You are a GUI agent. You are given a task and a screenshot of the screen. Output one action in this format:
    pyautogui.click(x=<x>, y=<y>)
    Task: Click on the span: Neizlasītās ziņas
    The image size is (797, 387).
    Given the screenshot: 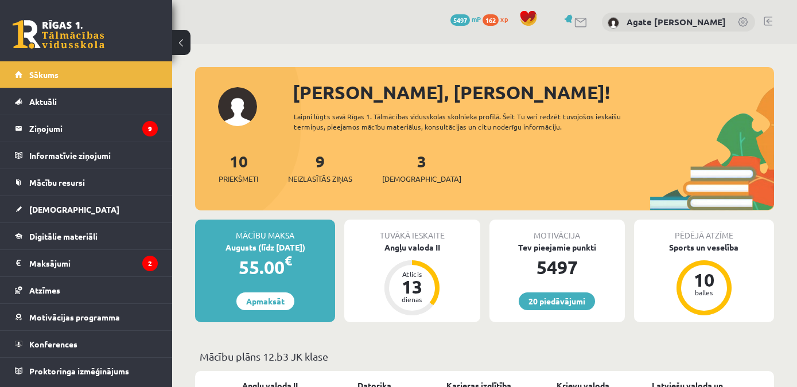 What is the action you would take?
    pyautogui.click(x=320, y=179)
    